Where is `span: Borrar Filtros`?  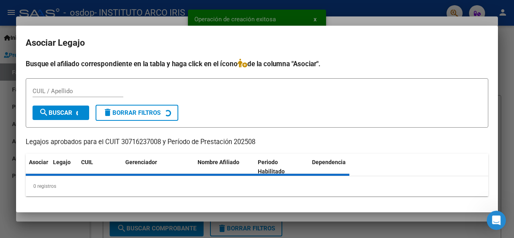
span: Borrar Filtros is located at coordinates (132, 113).